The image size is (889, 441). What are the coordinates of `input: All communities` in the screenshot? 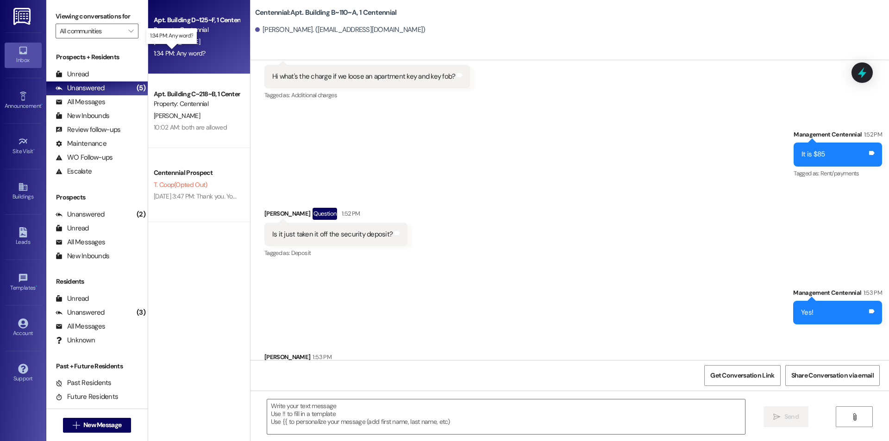 It's located at (92, 31).